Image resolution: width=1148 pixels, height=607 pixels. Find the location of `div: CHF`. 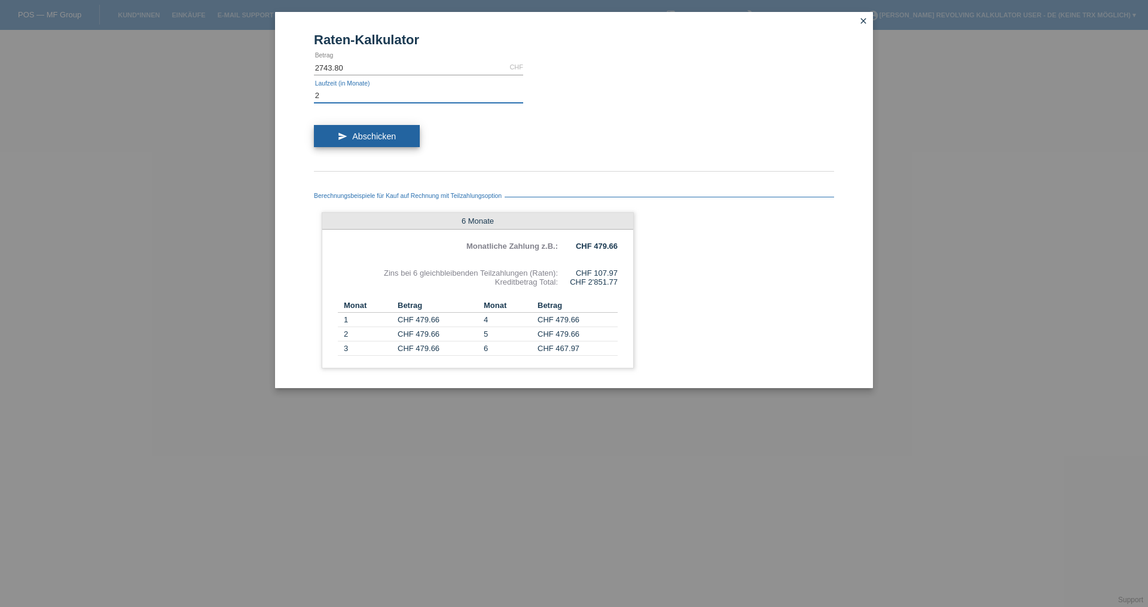

div: CHF is located at coordinates (516, 67).